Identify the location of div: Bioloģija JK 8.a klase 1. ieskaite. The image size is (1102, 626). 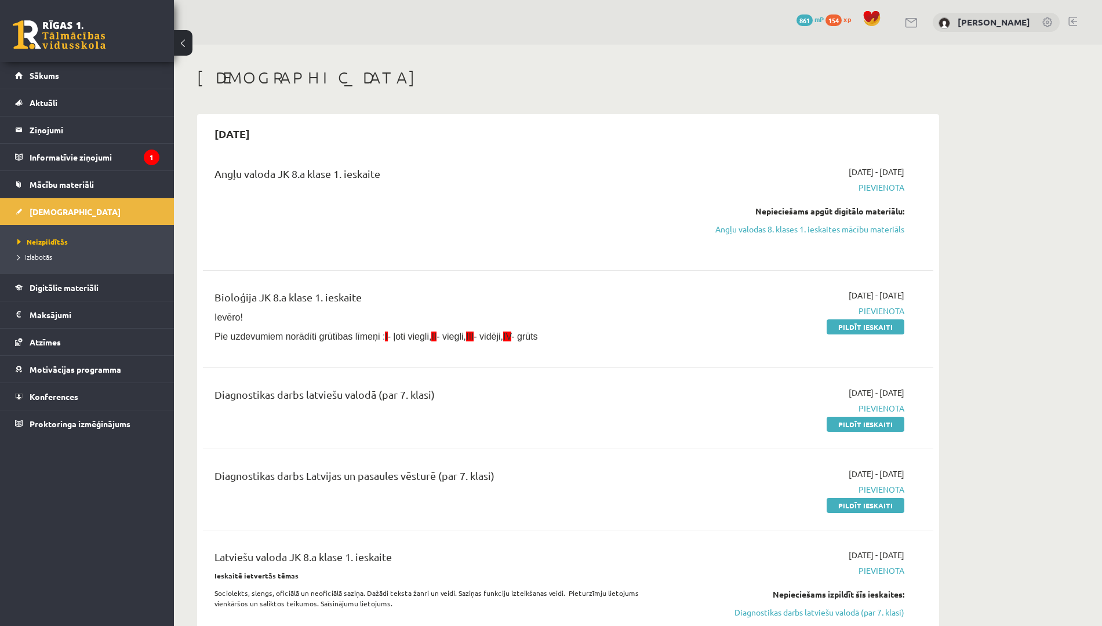
(441, 300).